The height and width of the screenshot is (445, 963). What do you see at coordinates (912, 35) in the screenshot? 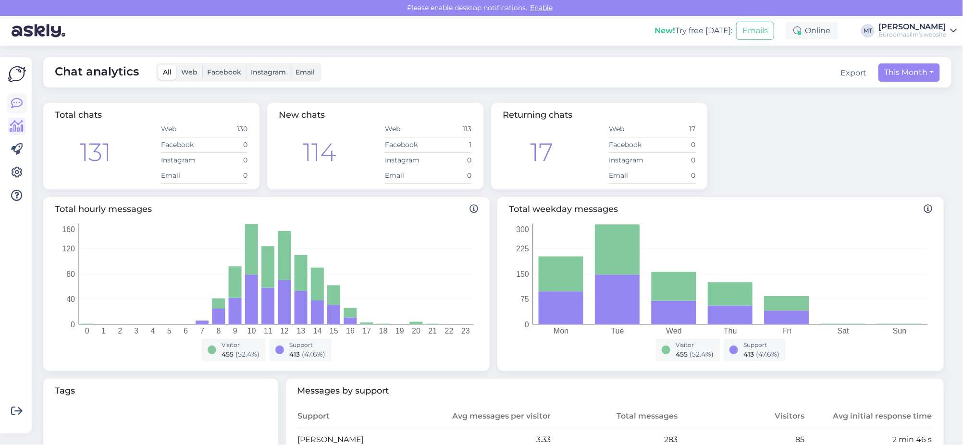
I see `div: Büroomaailm's website` at bounding box center [912, 35].